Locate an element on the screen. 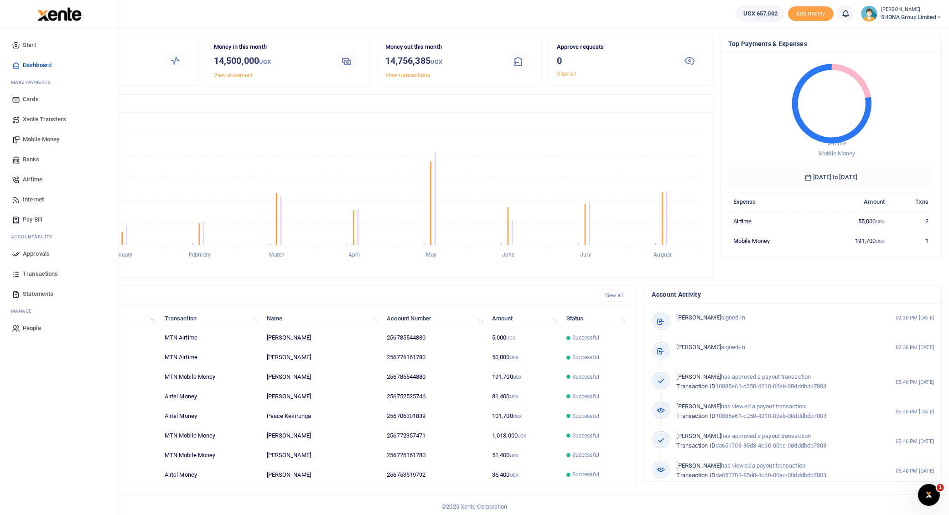 This screenshot has width=949, height=515. td: 256752525746 is located at coordinates (434, 397).